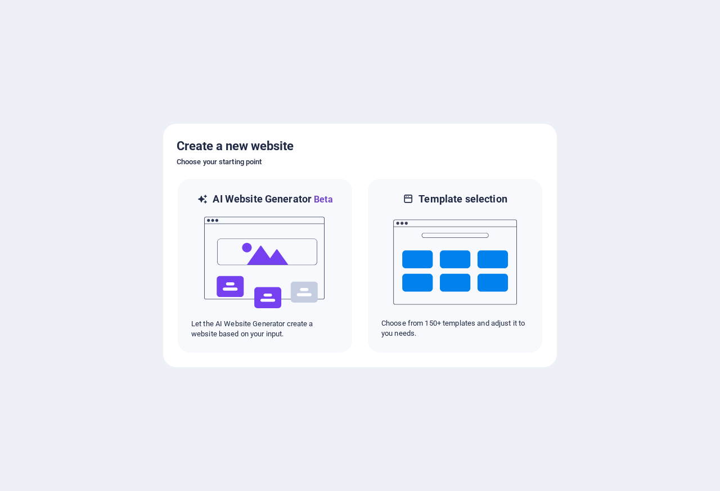 The height and width of the screenshot is (491, 720). I want to click on h6: Template selection, so click(462, 199).